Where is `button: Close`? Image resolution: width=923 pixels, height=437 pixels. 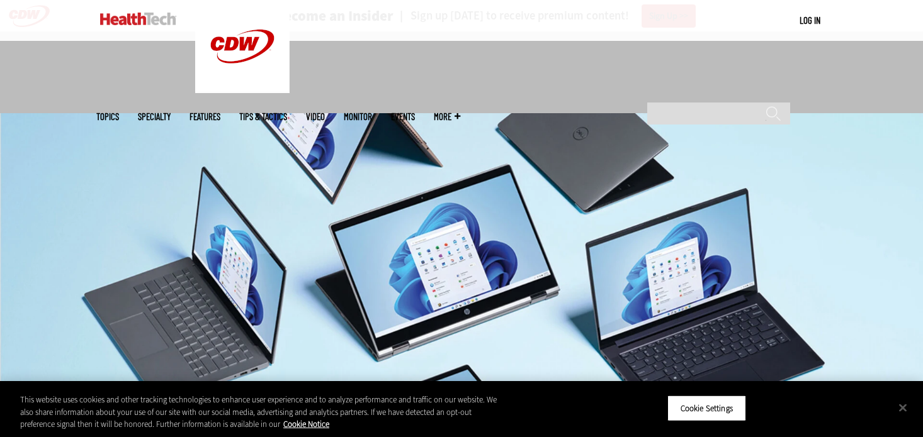
button: Close is located at coordinates (903, 408).